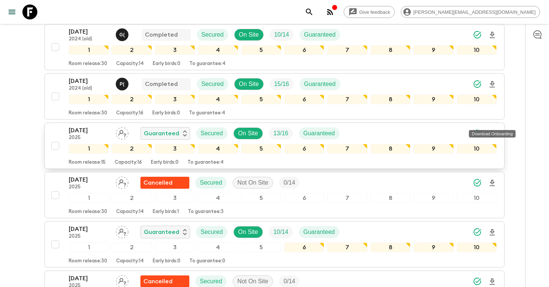 This screenshot has height=287, width=549. I want to click on span: Give feedback, so click(374, 12).